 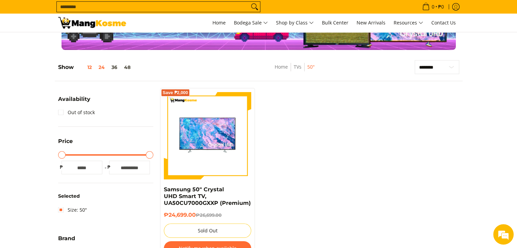 I want to click on span: Bodega Sale, so click(x=251, y=23).